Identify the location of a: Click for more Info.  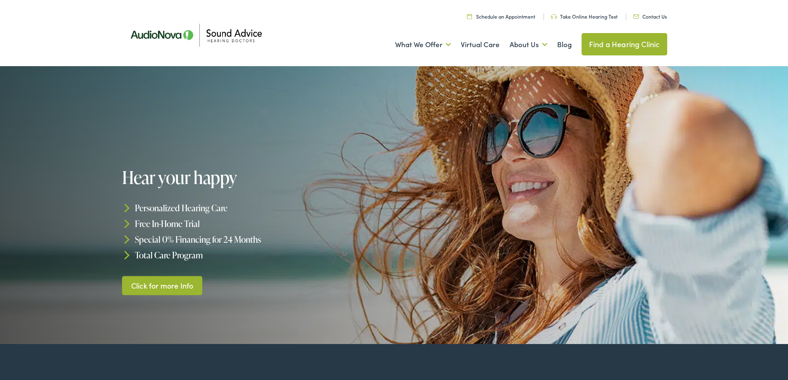
(162, 285).